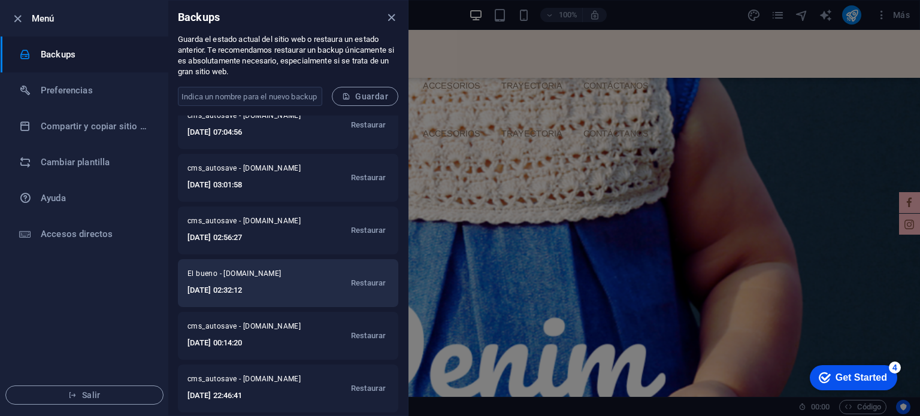 The image size is (920, 416). What do you see at coordinates (84, 395) in the screenshot?
I see `button: Salir` at bounding box center [84, 395].